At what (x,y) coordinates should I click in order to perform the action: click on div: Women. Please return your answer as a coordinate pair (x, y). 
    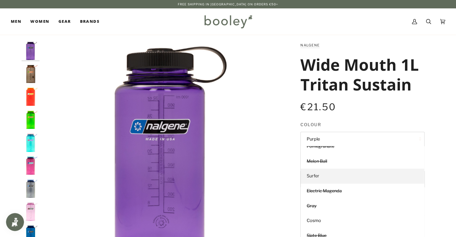
    Looking at the image, I should click on (40, 22).